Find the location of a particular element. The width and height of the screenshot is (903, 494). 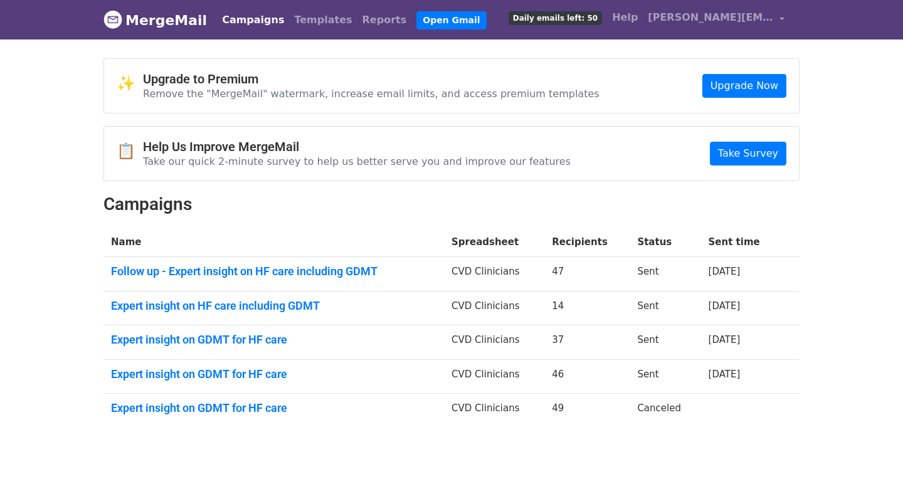

img: MergeMail logo is located at coordinates (113, 19).